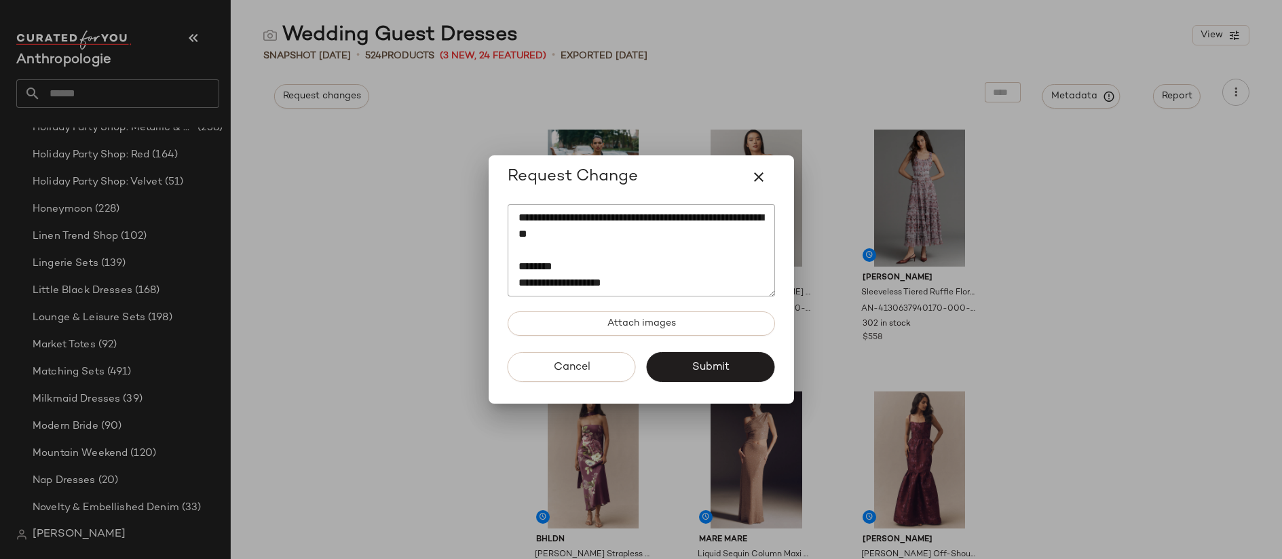  I want to click on span: Submit, so click(711, 367).